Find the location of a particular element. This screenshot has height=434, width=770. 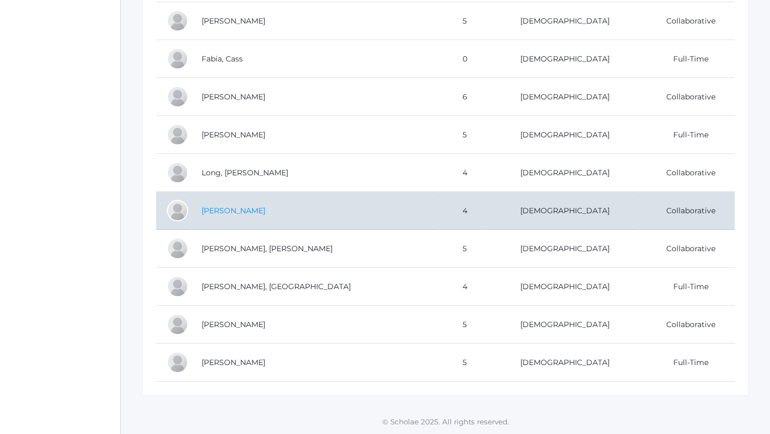

div: Levi Lopez is located at coordinates (178, 211).